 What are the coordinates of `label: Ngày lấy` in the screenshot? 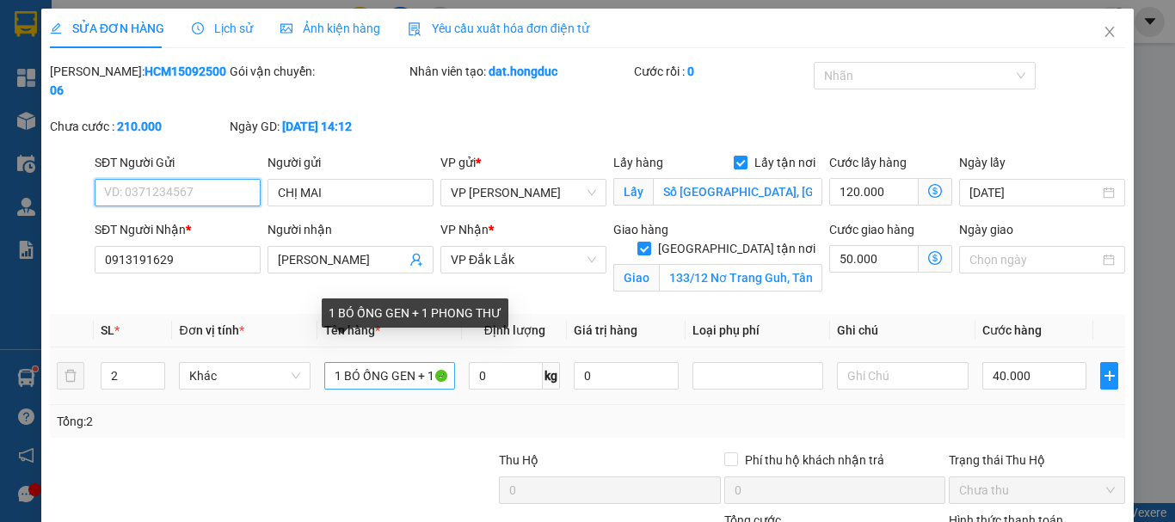 It's located at (982, 163).